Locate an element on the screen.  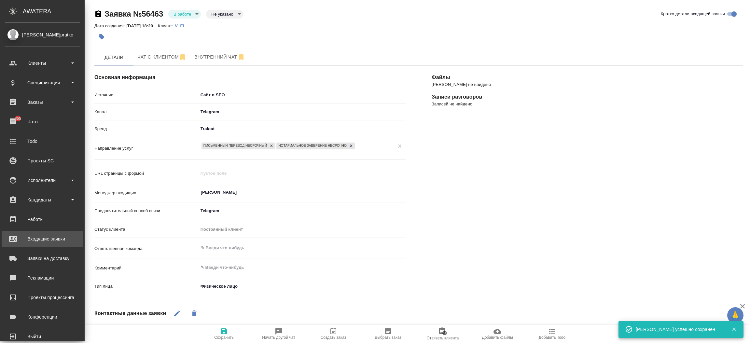
p: Предпочтительный способ связи is located at coordinates (146, 211).